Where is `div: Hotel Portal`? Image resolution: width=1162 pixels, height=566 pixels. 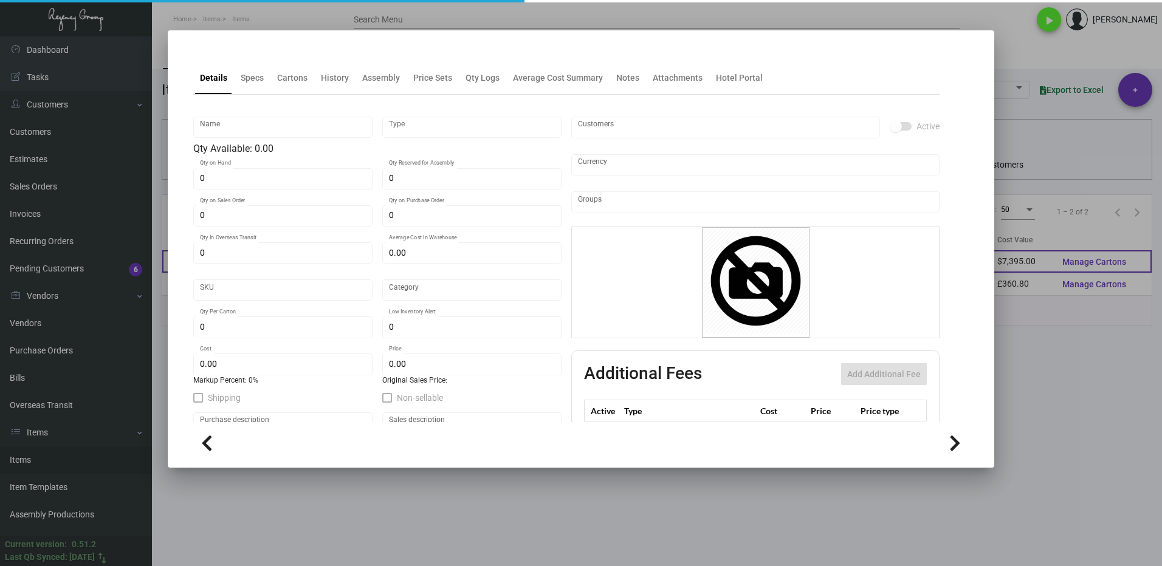
div: Hotel Portal is located at coordinates (739, 78).